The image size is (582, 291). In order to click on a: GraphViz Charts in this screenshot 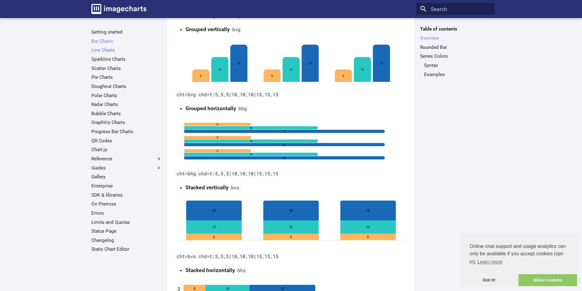, I will do `click(126, 122)`.